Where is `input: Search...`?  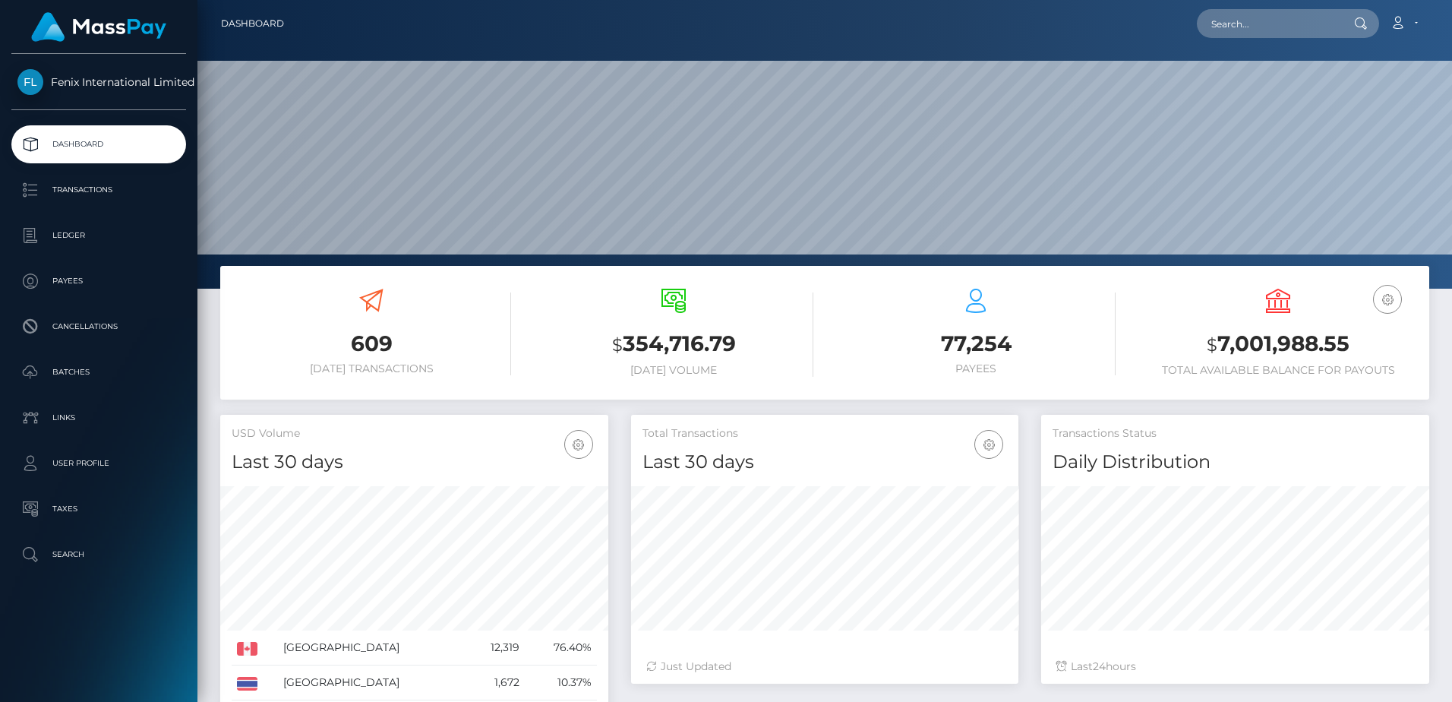
input: Search... is located at coordinates (1268, 24).